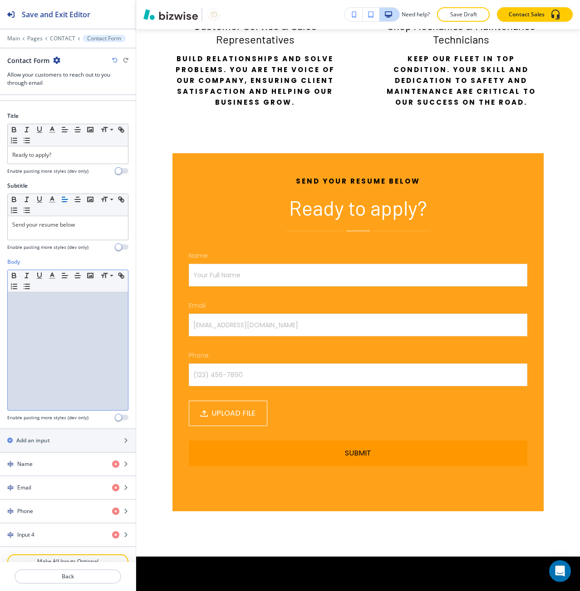  What do you see at coordinates (68, 79) in the screenshot?
I see `h3: Allow your customers to reach out to you through email` at bounding box center [68, 79].